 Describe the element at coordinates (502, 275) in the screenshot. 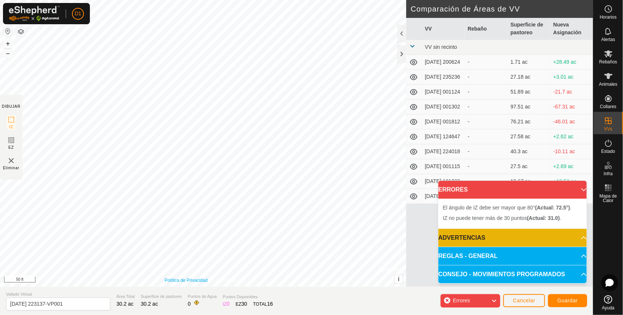

I see `span: CONSEJO - MOVIMIENTOS PROGRAMADOS` at that location.